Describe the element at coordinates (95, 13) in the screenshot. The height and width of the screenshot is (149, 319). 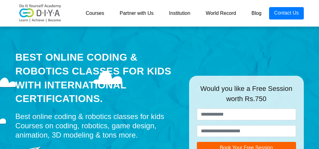
I see `a: Courses` at that location.